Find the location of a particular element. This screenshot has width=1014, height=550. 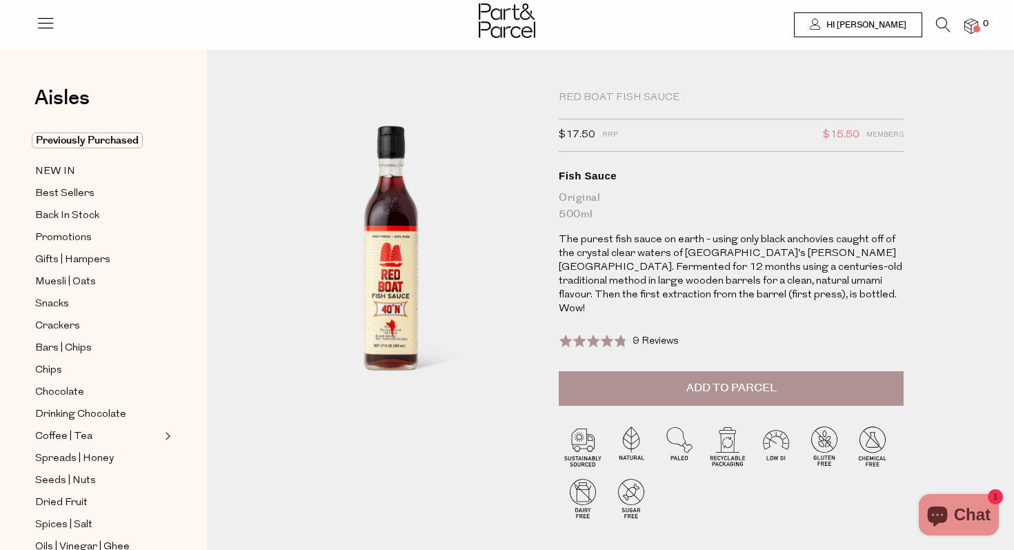

button: Expand/Collapse Coffee | Tea is located at coordinates (166, 436).